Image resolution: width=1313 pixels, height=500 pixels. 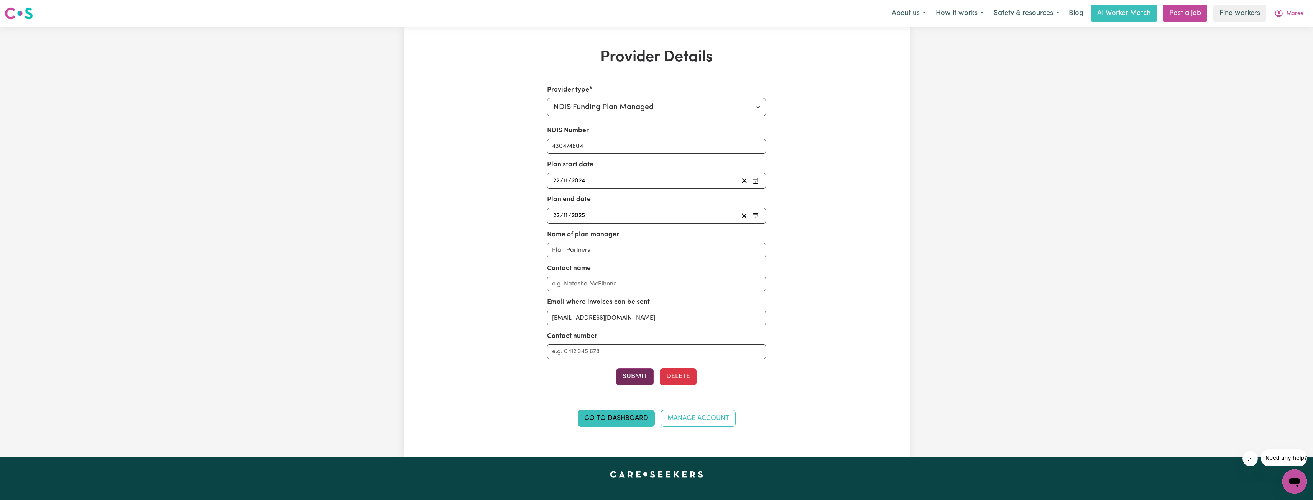 What do you see at coordinates (656, 284) in the screenshot?
I see `input: e.g. Natasha McElhone` at bounding box center [656, 284].